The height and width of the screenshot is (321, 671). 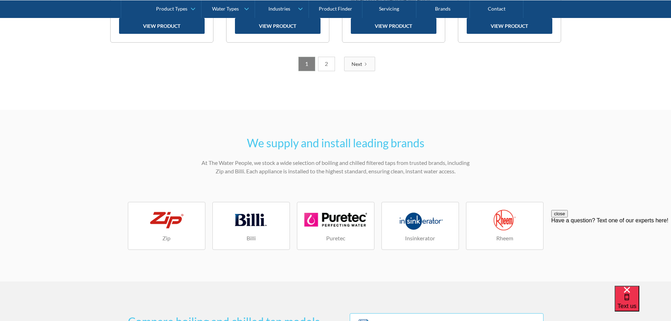 I want to click on a: Insinkerator, so click(x=420, y=226).